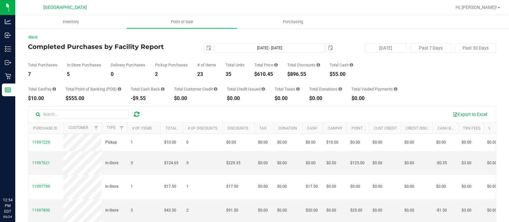 The height and width of the screenshot is (222, 509). Describe the element at coordinates (448, 129) in the screenshot. I see `a: Cash Back` at that location.